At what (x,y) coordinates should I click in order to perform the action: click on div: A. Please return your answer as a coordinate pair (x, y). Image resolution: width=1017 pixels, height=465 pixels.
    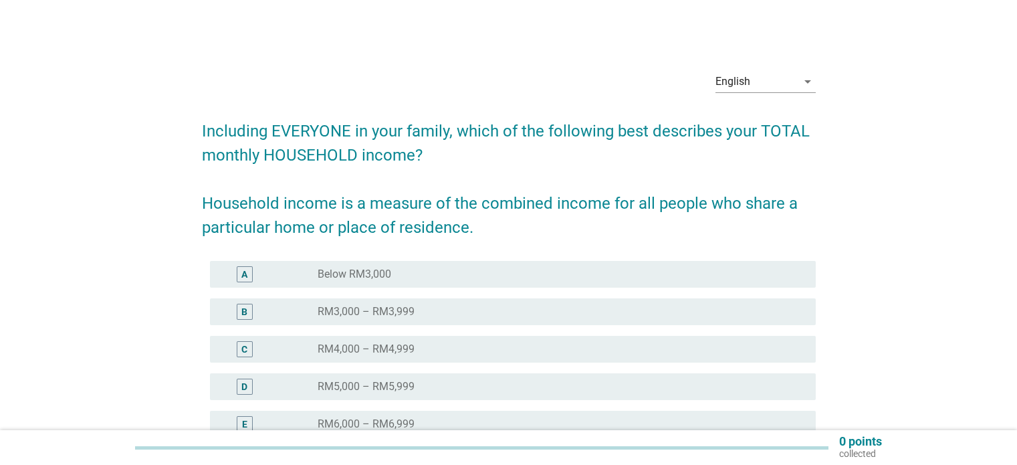
    Looking at the image, I should click on (244, 274).